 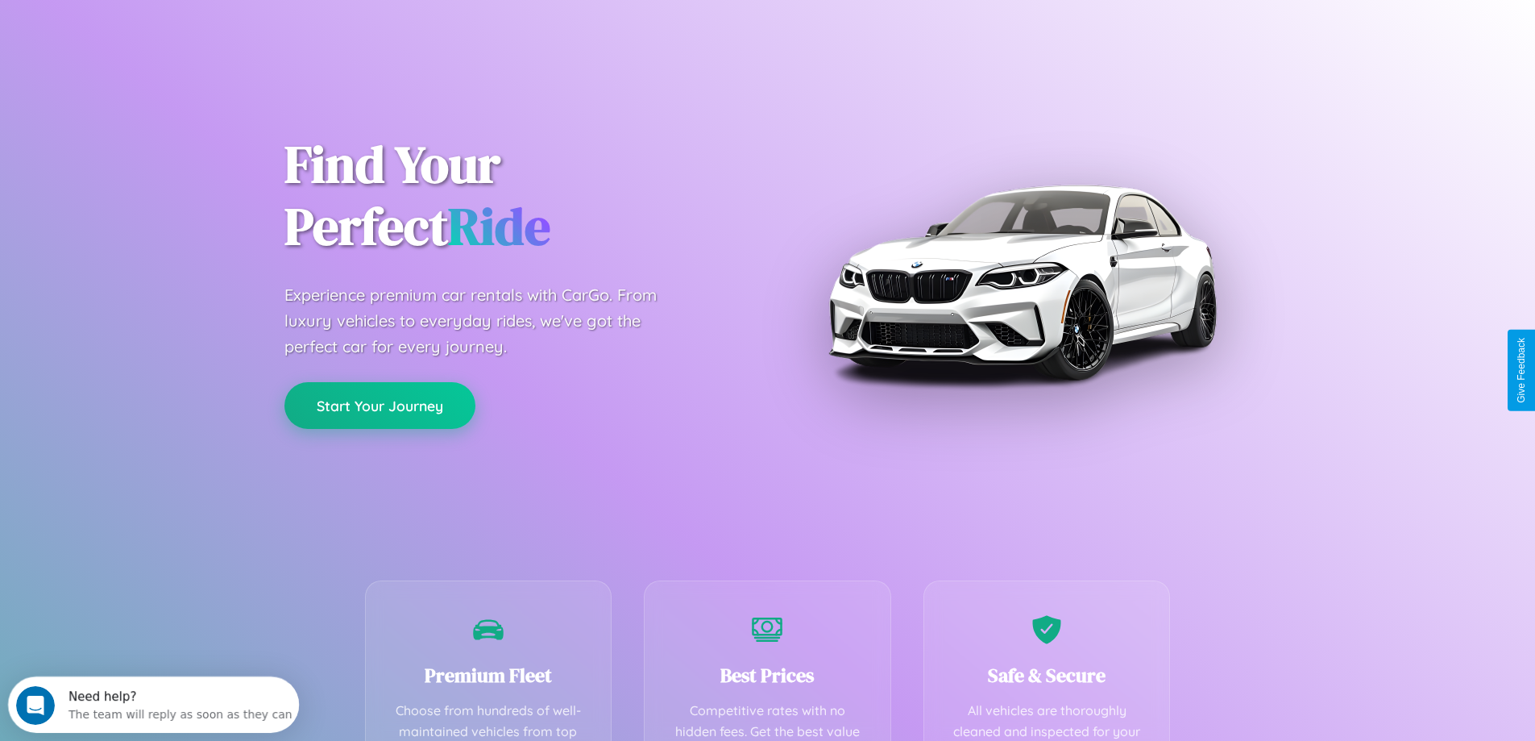 I want to click on button: Start Your Journey, so click(x=380, y=405).